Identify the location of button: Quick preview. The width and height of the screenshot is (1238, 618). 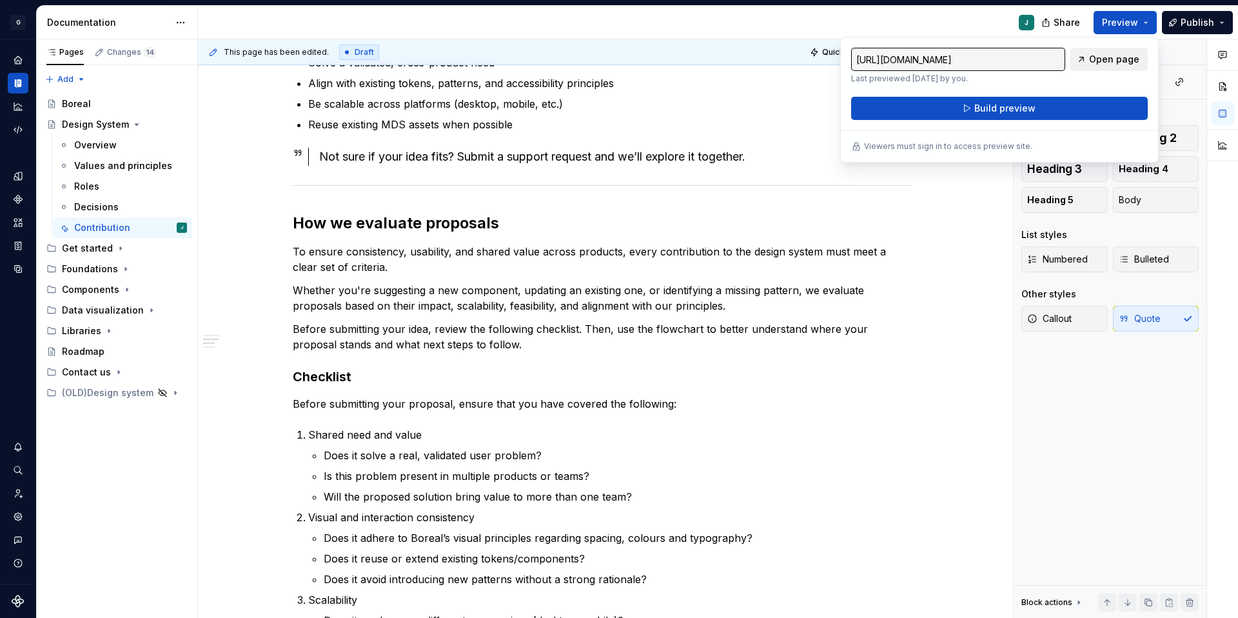
(845, 52).